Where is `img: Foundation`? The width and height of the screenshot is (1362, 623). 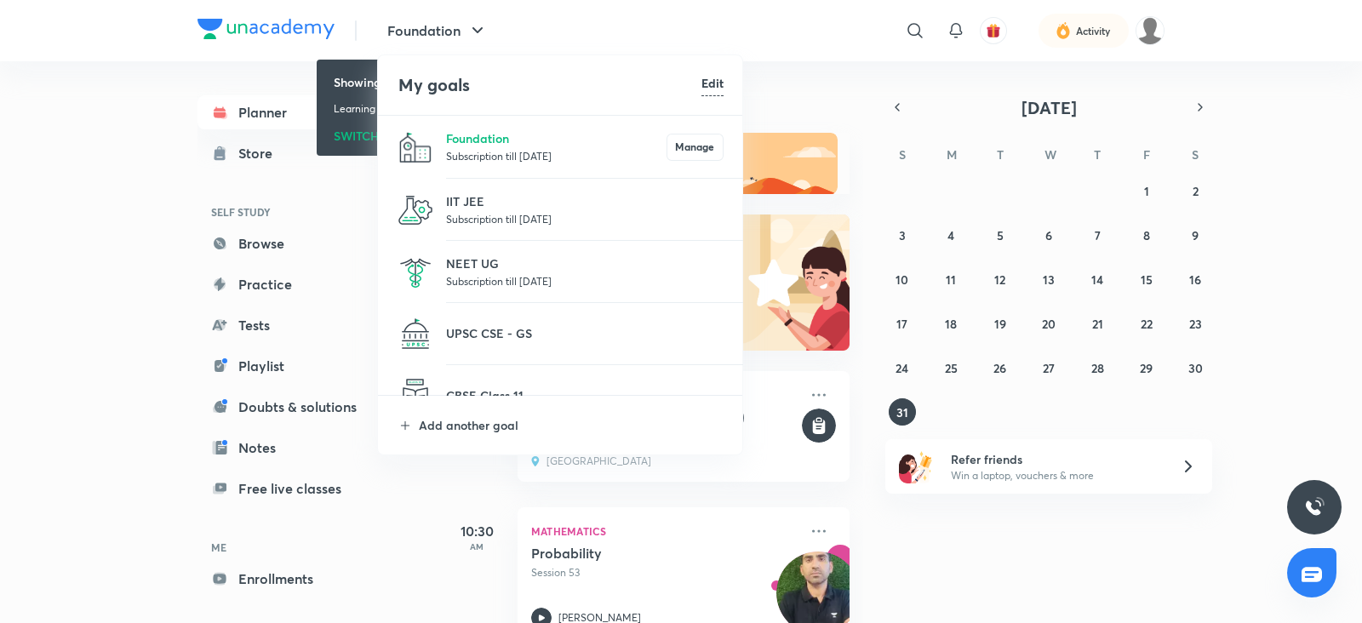
img: Foundation is located at coordinates (415, 147).